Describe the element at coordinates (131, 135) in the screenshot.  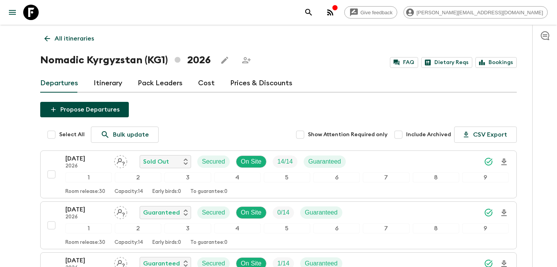
I see `p: Bulk update` at that location.